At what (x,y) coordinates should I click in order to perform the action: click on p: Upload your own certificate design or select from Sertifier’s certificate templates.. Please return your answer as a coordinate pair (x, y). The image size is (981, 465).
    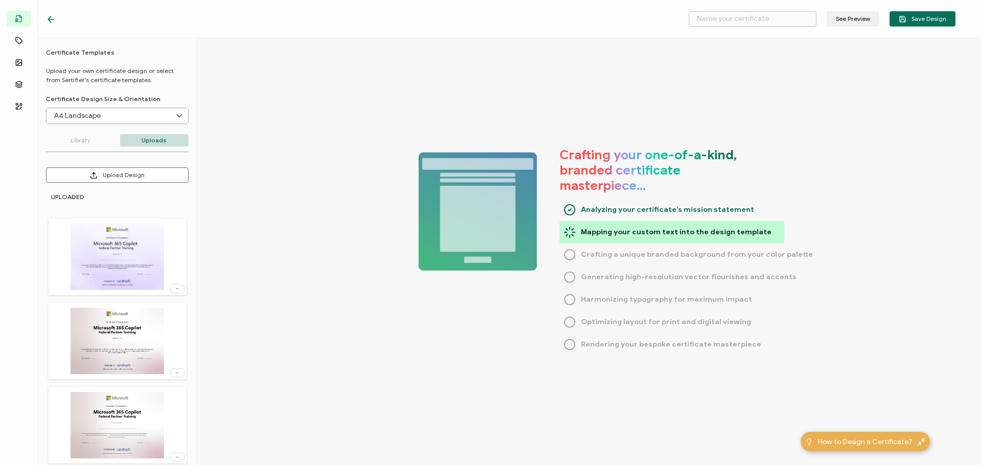
    Looking at the image, I should click on (117, 76).